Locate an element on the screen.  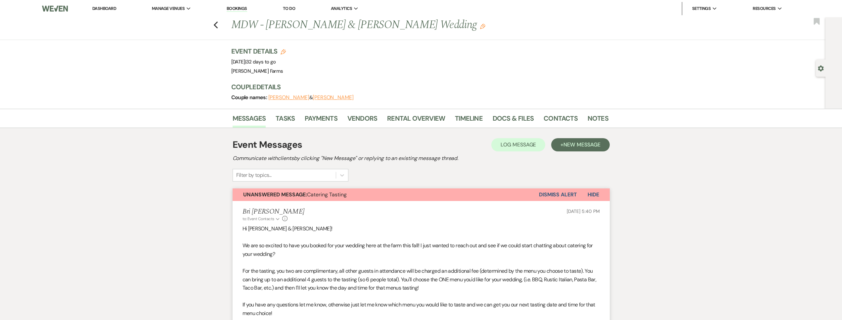
span: Catering Tasting is located at coordinates (295, 195).